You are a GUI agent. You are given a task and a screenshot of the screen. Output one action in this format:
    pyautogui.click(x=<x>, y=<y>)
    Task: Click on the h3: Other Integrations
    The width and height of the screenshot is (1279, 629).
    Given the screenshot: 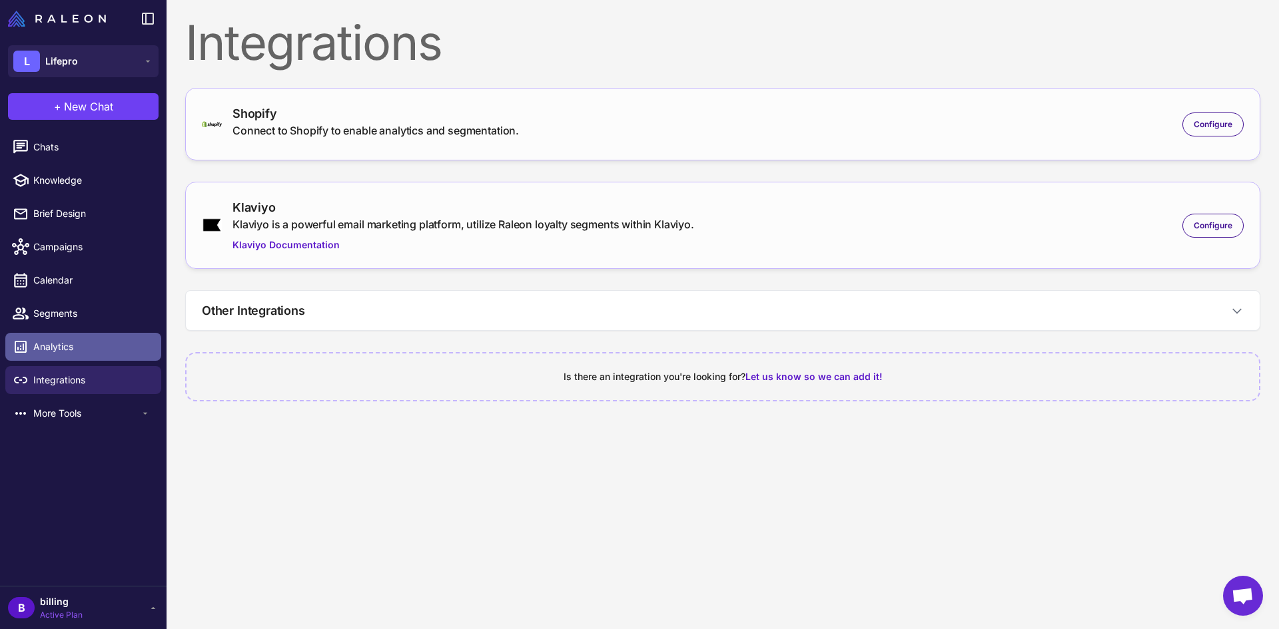 What is the action you would take?
    pyautogui.click(x=253, y=310)
    